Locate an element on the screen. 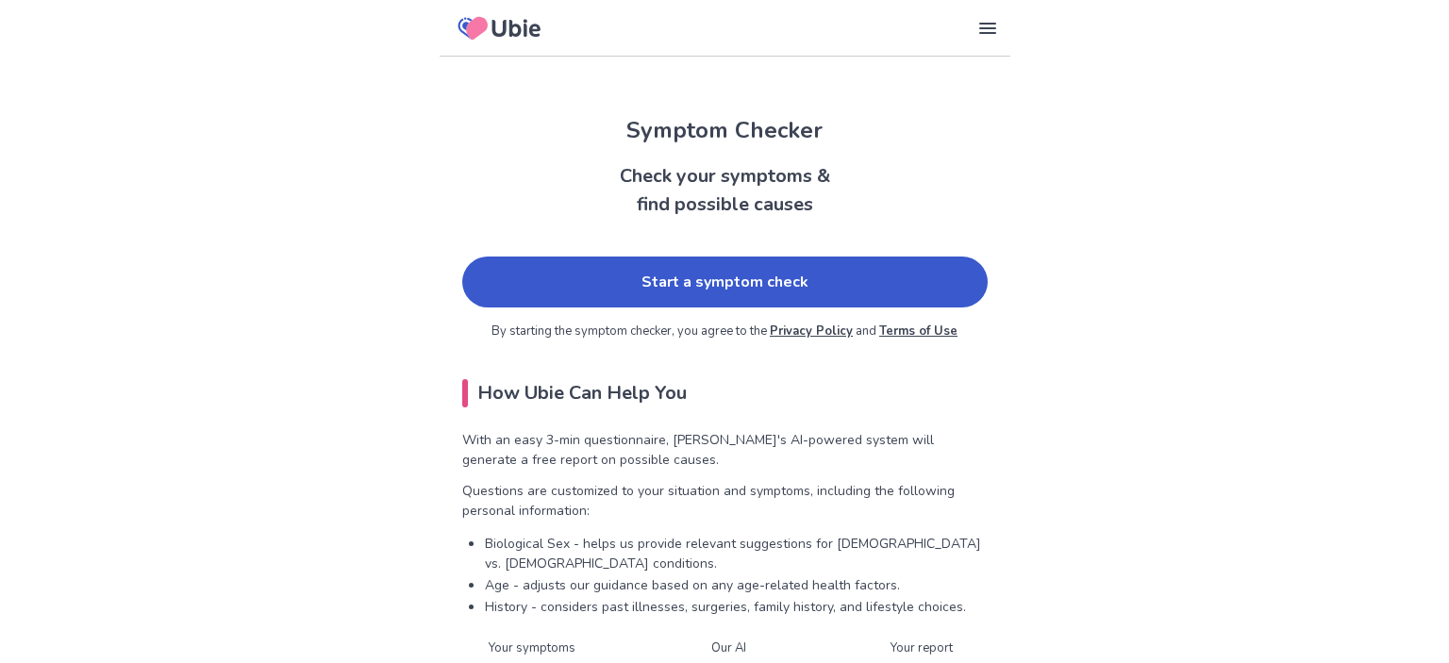 This screenshot has height=663, width=1449. a: Terms of Use is located at coordinates (918, 331).